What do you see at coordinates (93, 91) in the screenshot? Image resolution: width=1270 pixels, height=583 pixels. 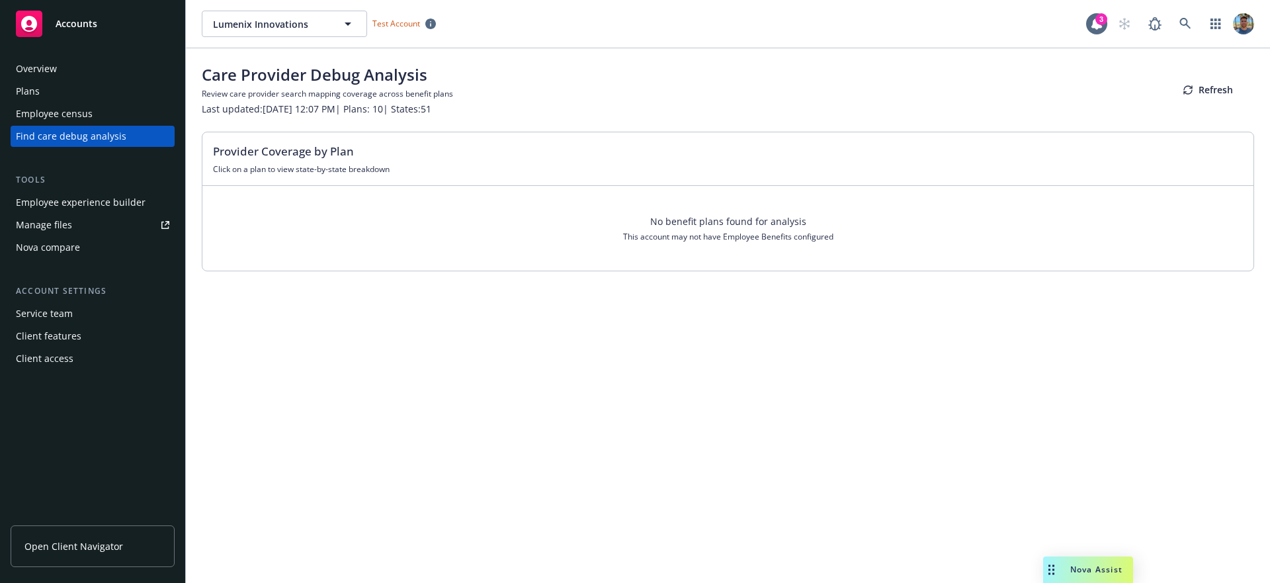 I see `a: Plans` at bounding box center [93, 91].